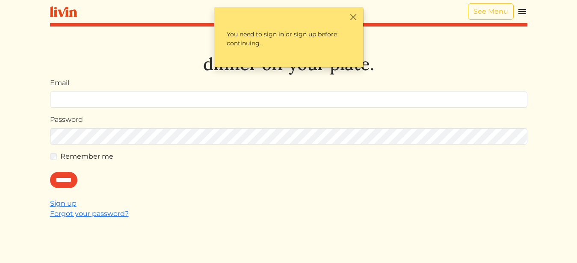 The height and width of the screenshot is (263, 577). I want to click on a: Sign up, so click(63, 203).